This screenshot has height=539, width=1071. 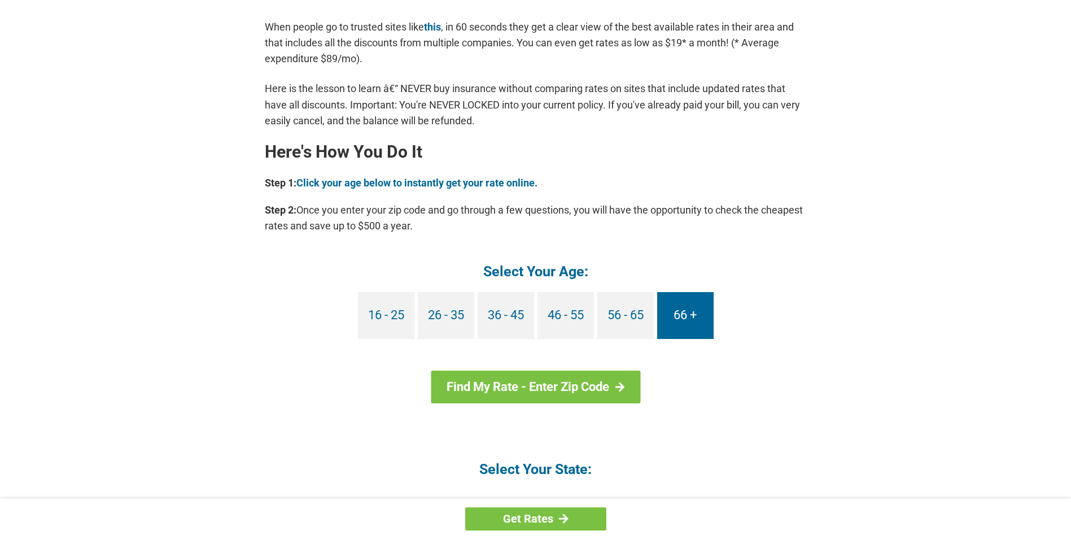 What do you see at coordinates (626, 315) in the screenshot?
I see `a: 56 - 65` at bounding box center [626, 315].